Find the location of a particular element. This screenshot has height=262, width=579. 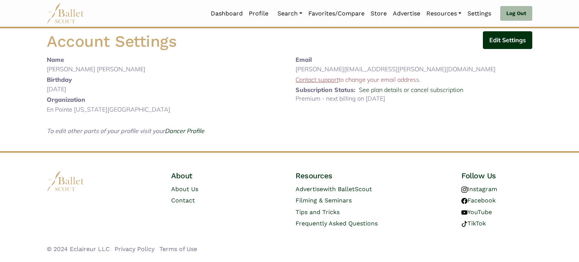

span: Frequently Asked Questions is located at coordinates (337, 223).